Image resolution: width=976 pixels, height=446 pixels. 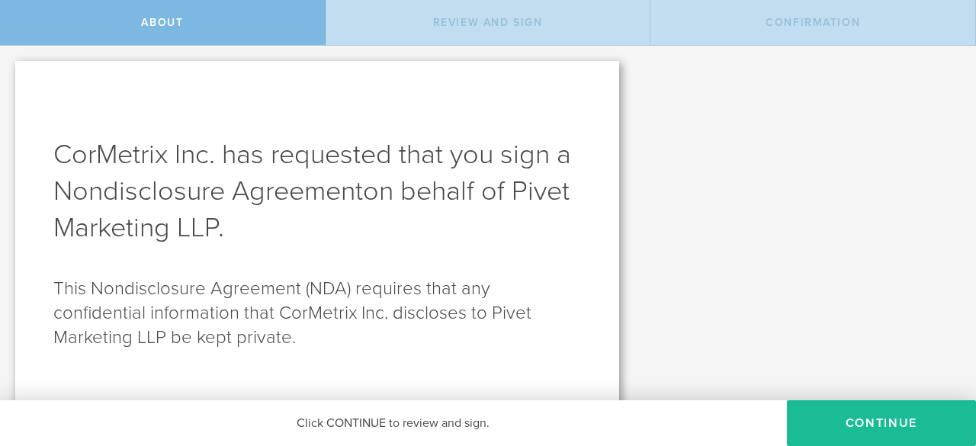 I want to click on span: Review and sign, so click(x=488, y=22).